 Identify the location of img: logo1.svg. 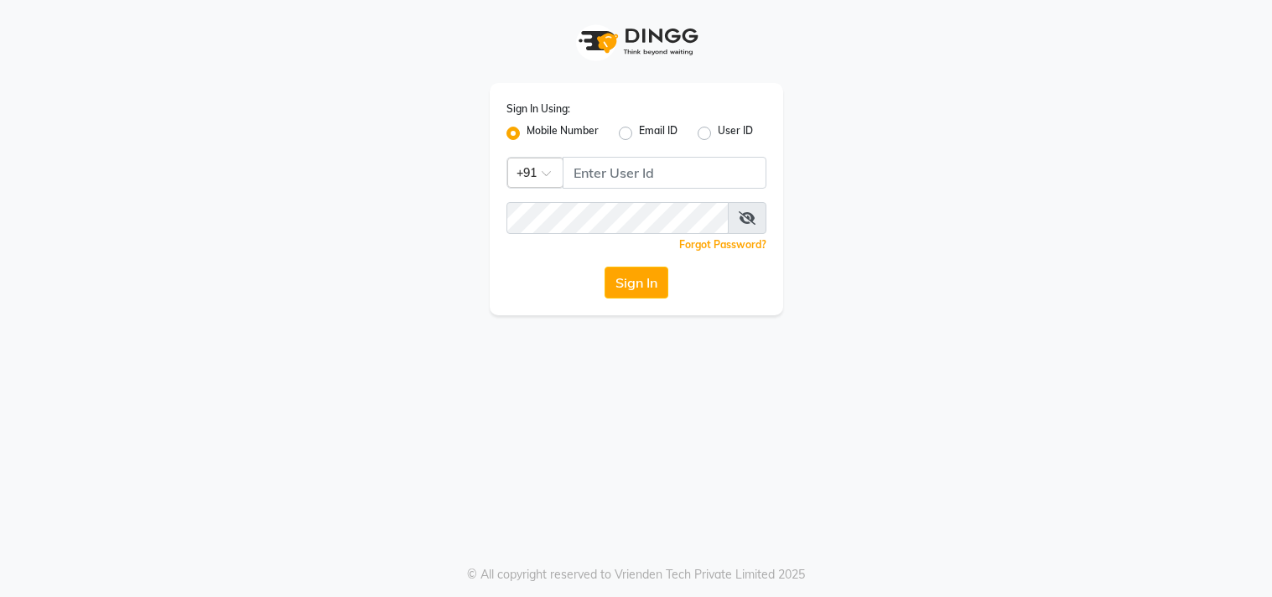
(637, 41).